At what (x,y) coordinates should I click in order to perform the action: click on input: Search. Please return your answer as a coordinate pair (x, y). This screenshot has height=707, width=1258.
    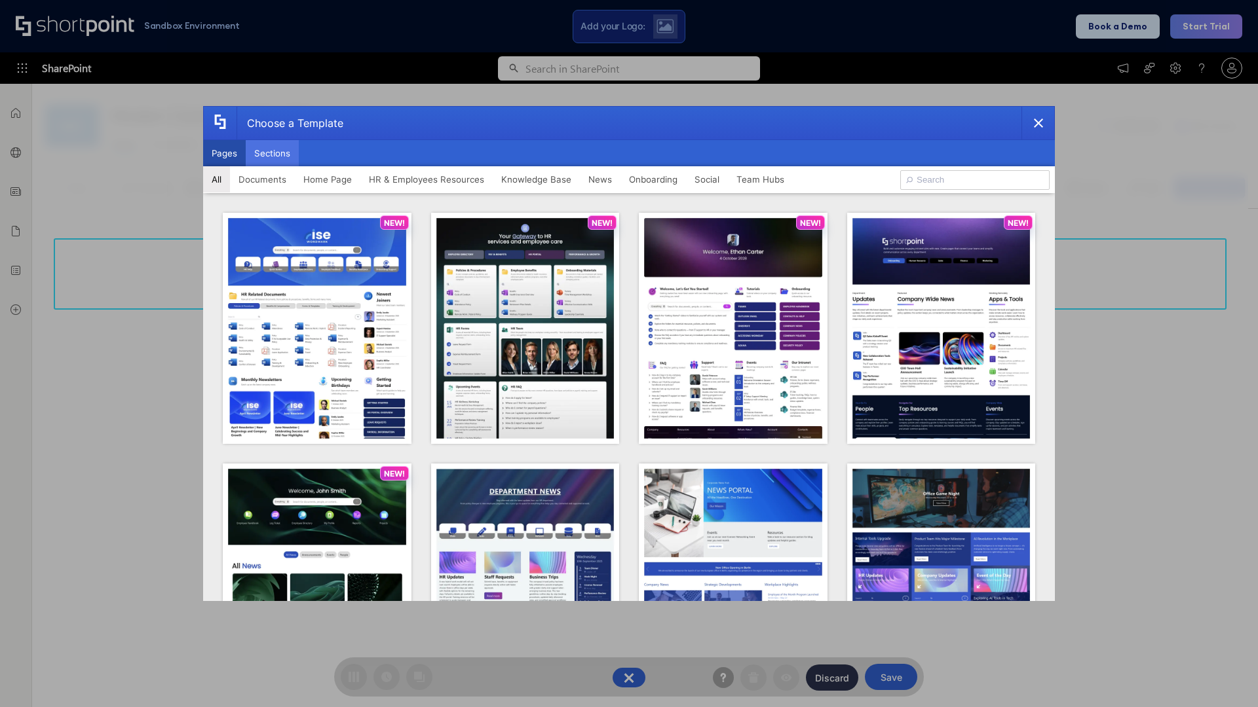
    Looking at the image, I should click on (975, 180).